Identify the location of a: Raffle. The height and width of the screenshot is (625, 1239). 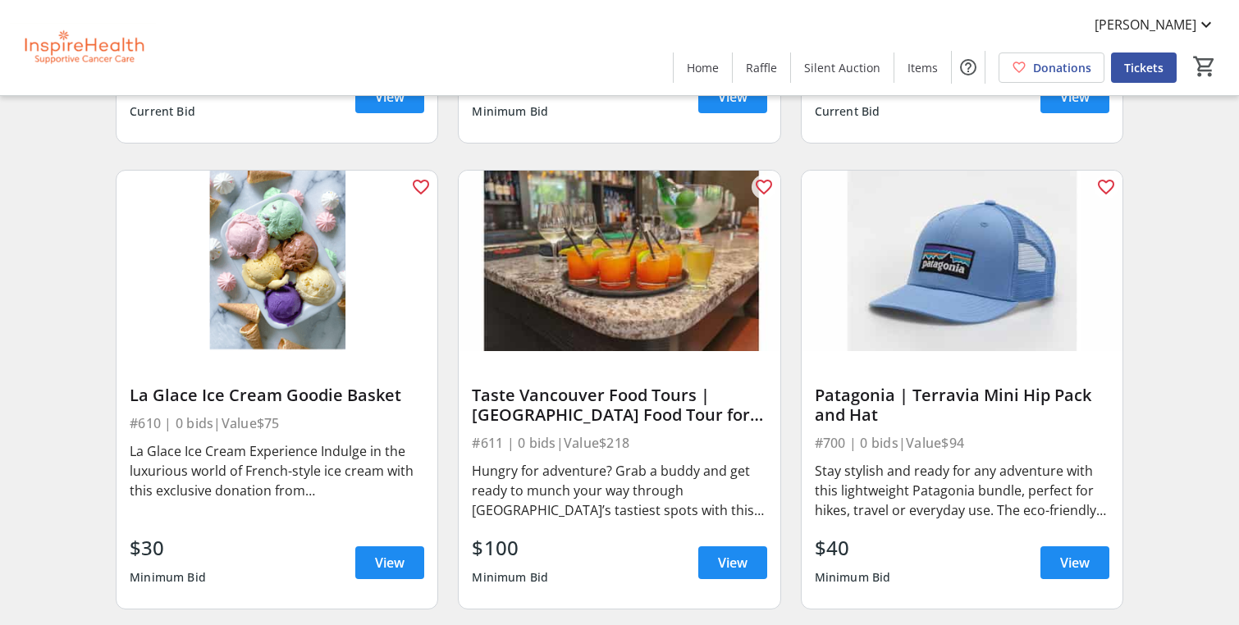
(761, 67).